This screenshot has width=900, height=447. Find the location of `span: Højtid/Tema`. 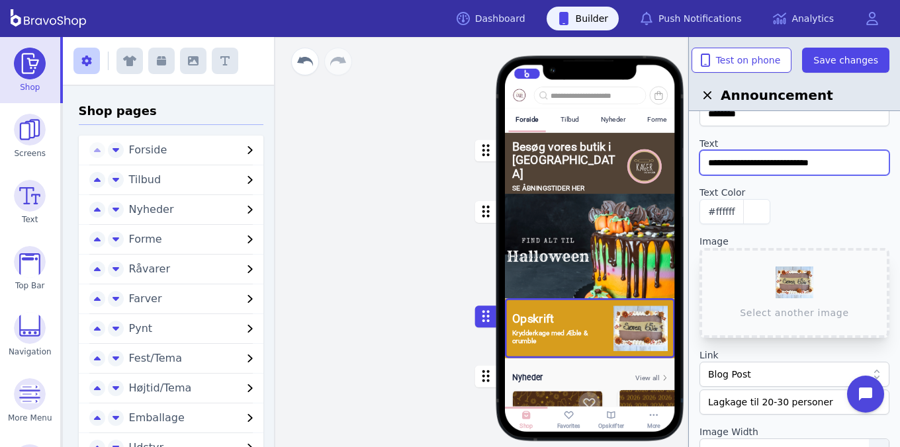

span: Højtid/Tema is located at coordinates (160, 388).